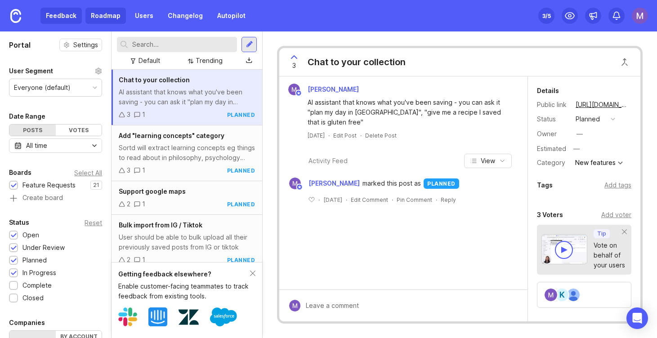  I want to click on div: Chat to your collection, so click(356, 62).